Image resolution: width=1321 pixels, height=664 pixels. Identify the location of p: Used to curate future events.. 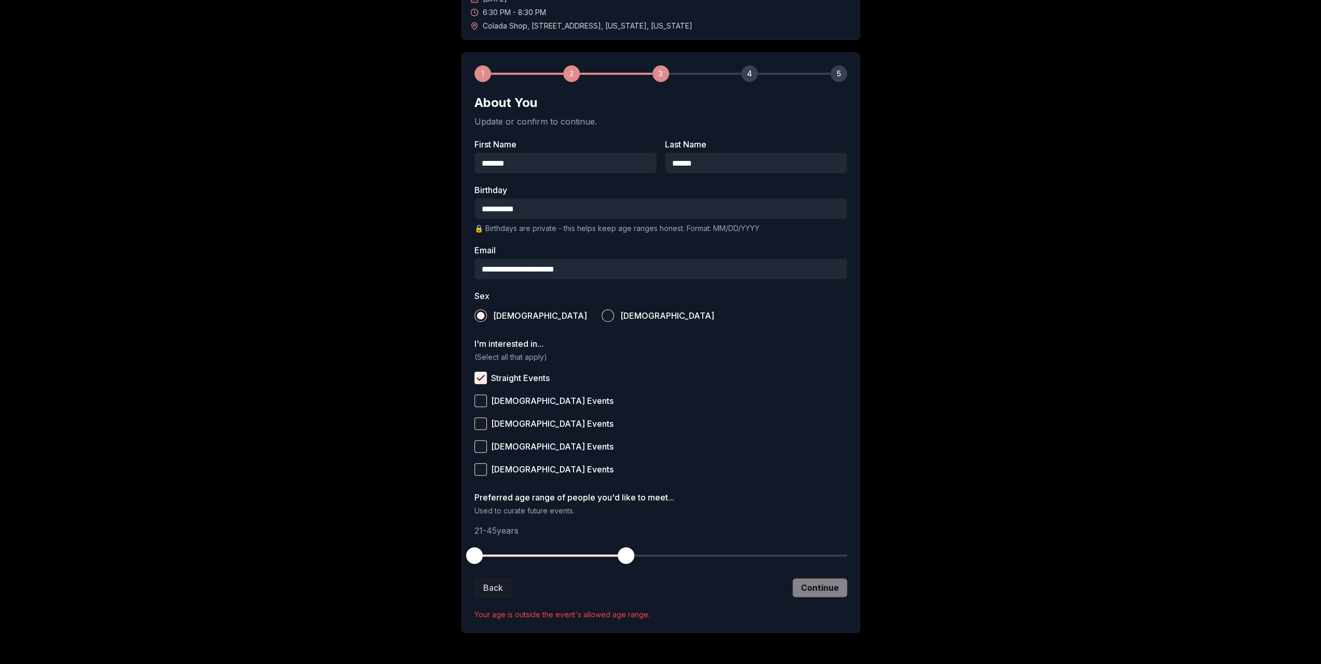
(661, 511).